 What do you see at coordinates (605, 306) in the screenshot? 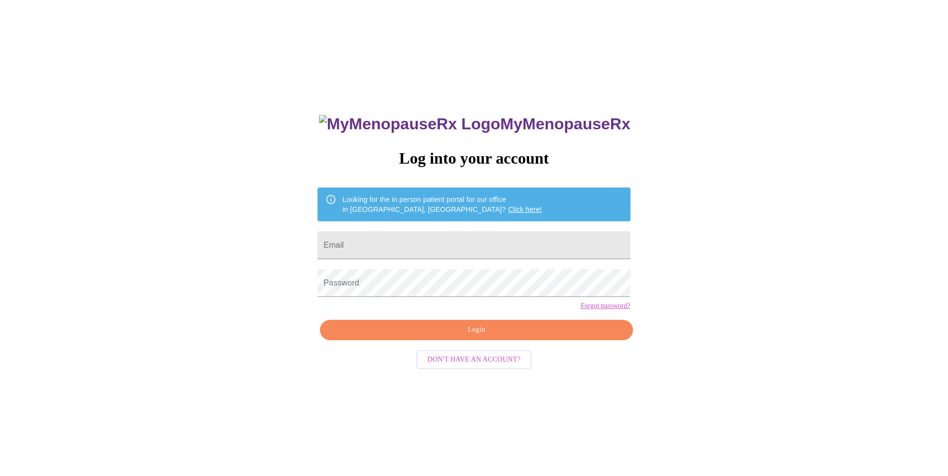
I see `a: Forgot password?` at bounding box center [605, 306].